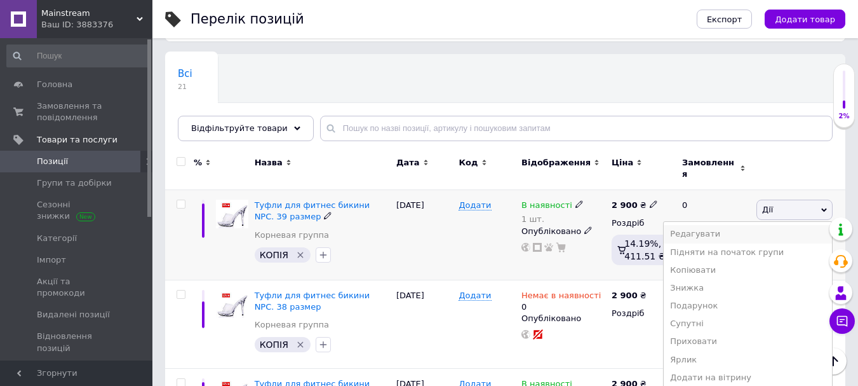  I want to click on li: Ярлик, so click(748, 360).